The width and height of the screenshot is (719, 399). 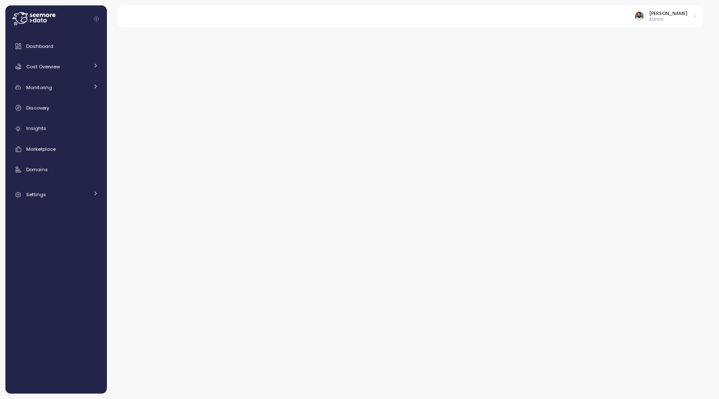 What do you see at coordinates (668, 20) in the screenshot?
I see `p: Admin` at bounding box center [668, 20].